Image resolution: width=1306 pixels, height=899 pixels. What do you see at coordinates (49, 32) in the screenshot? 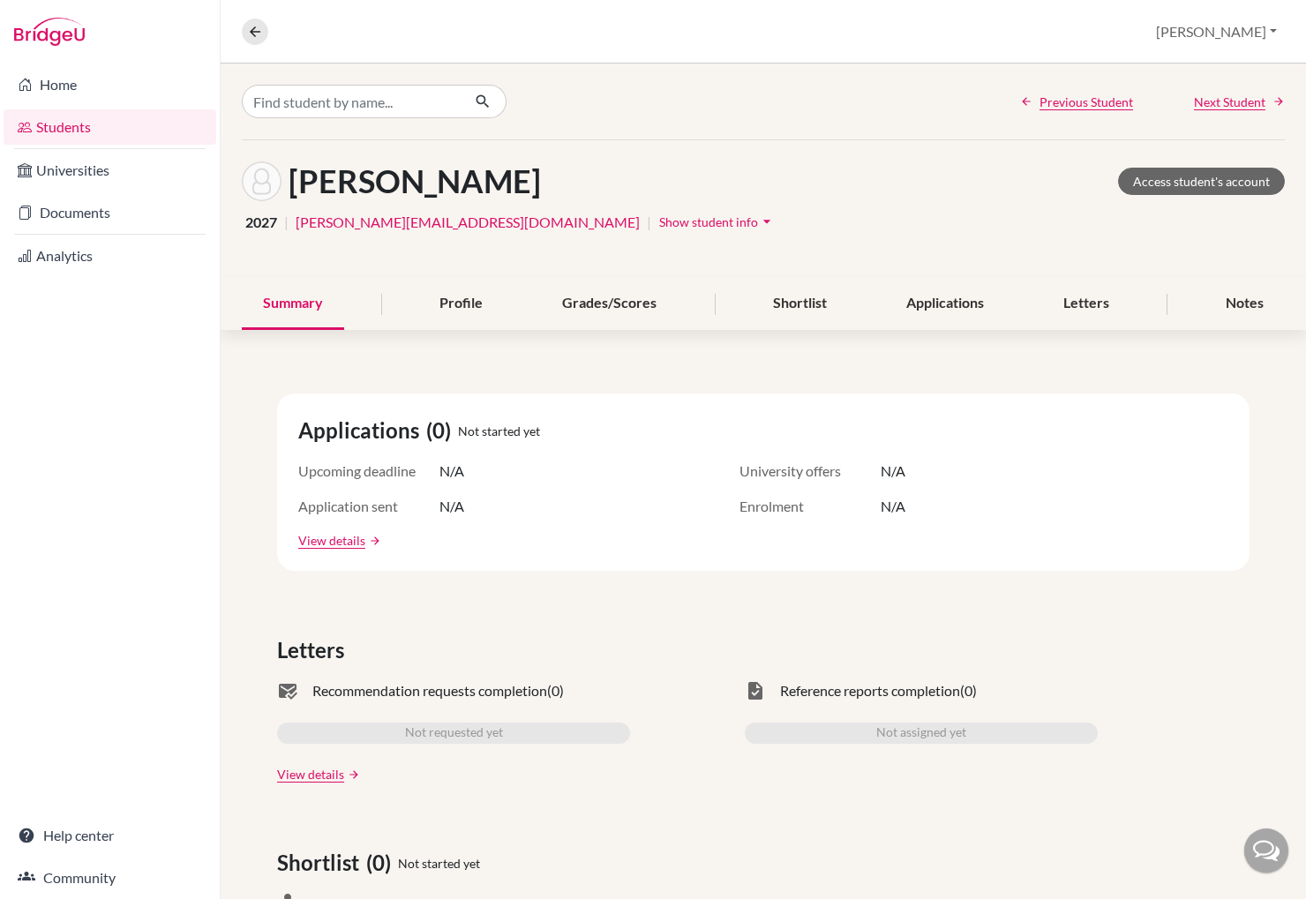
I see `img: Bridge-U` at bounding box center [49, 32].